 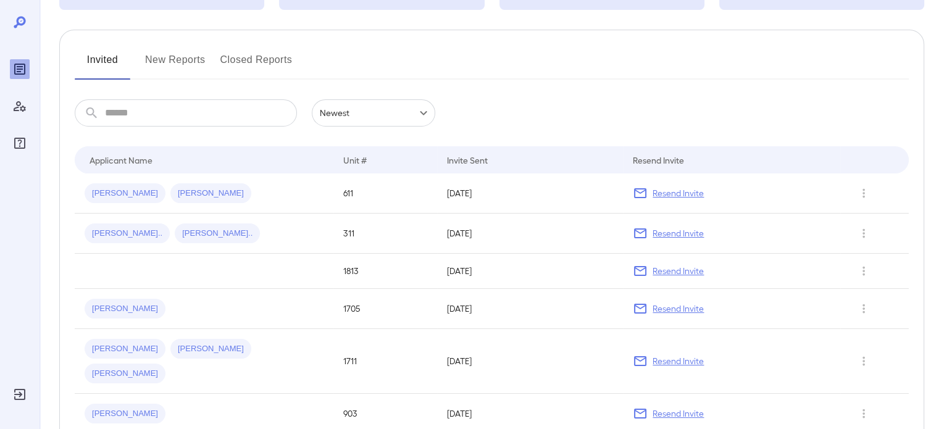 I want to click on button: Invited, so click(x=102, y=65).